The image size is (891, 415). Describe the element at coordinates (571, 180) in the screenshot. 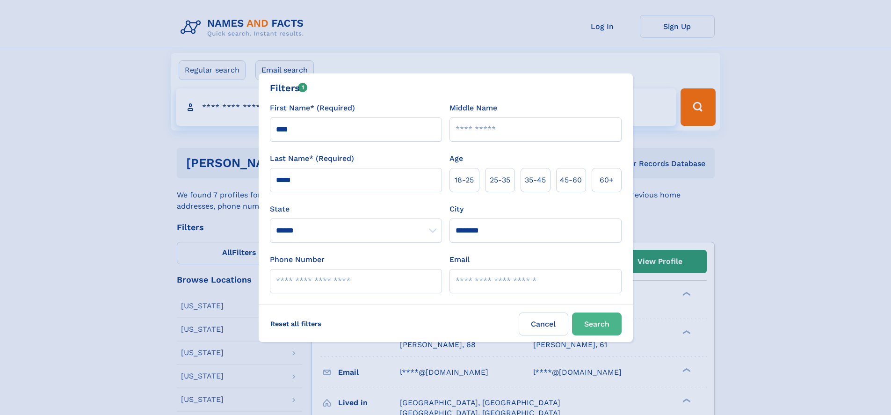

I see `span: 45‑60` at that location.